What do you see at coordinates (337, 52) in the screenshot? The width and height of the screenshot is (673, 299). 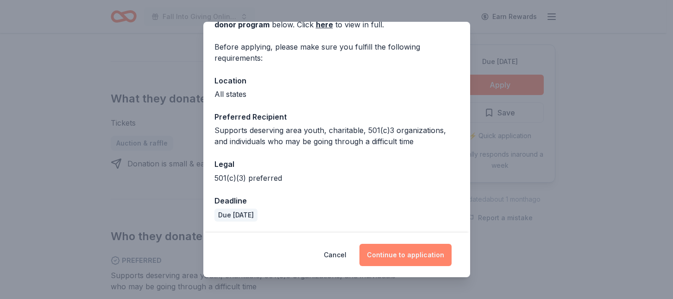 I see `div: Before applying, please make sure you fulfill the following requirements:` at bounding box center [337, 52].